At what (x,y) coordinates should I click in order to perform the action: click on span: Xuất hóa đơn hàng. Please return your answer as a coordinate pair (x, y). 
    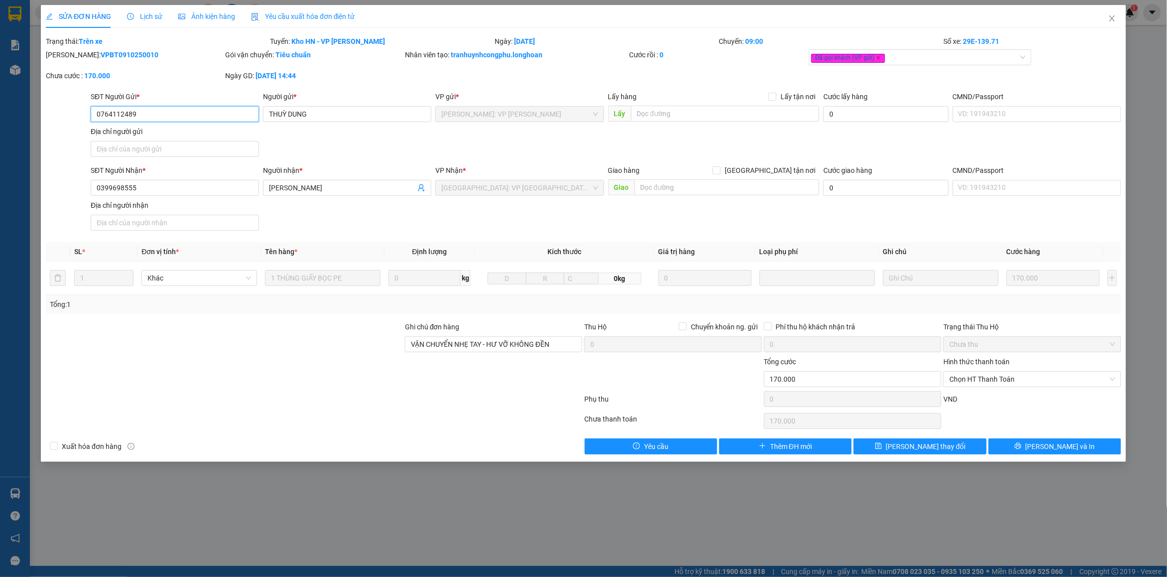
    Looking at the image, I should click on (92, 446).